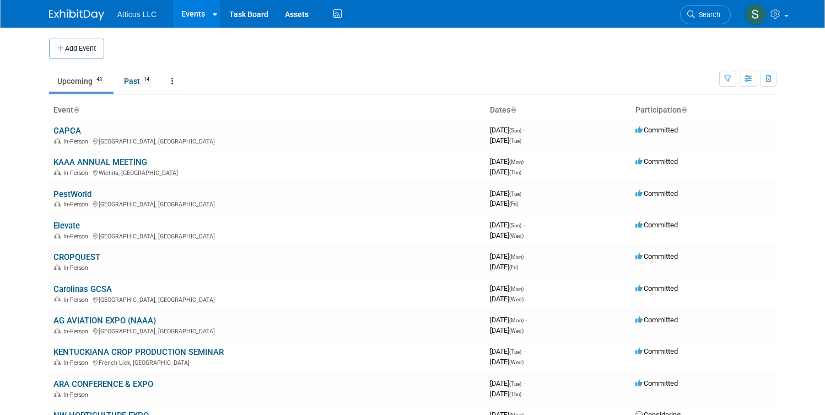  I want to click on a: Past14, so click(138, 81).